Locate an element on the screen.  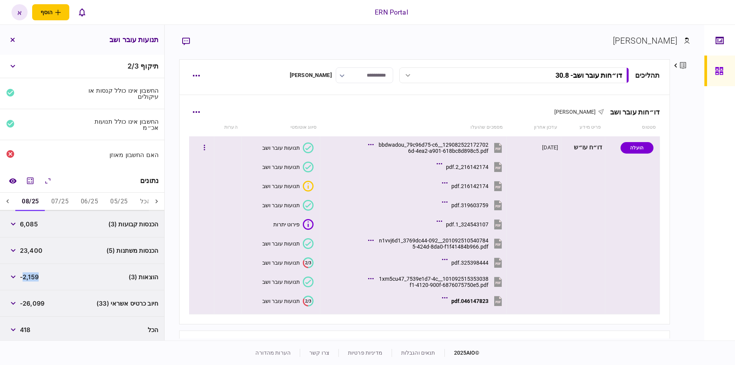
span: חיוב כרטיס אשראי (33) is located at coordinates (127, 303).